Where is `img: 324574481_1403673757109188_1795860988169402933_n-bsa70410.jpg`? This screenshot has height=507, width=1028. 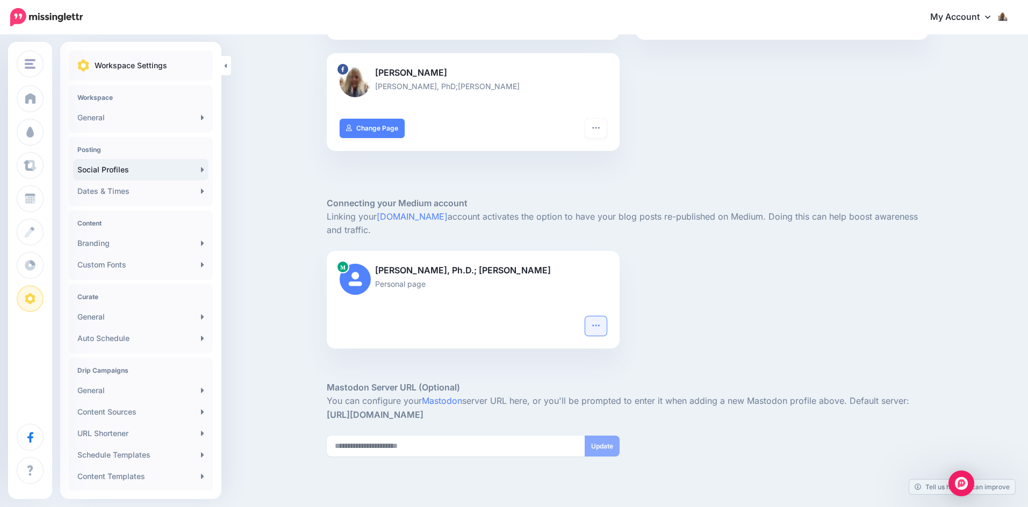 img: 324574481_1403673757109188_1795860988169402933_n-bsa70410.jpg is located at coordinates (355, 82).